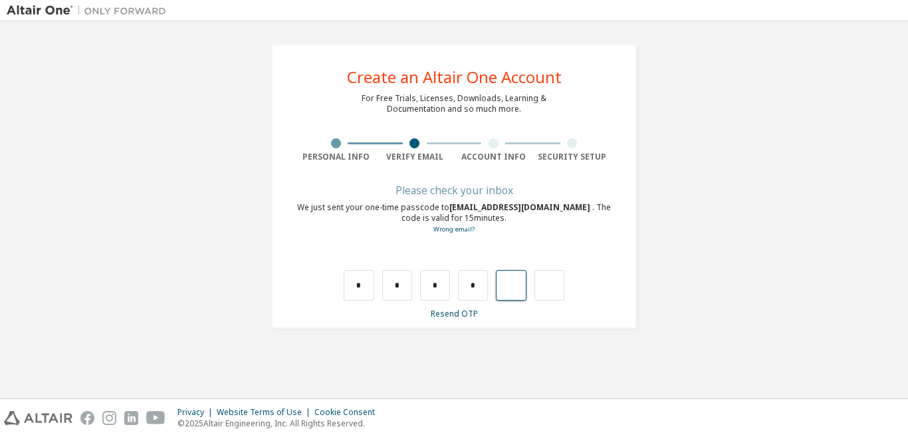 The height and width of the screenshot is (437, 908). What do you see at coordinates (454, 229) in the screenshot?
I see `a: Go back to the registration form` at bounding box center [454, 229].